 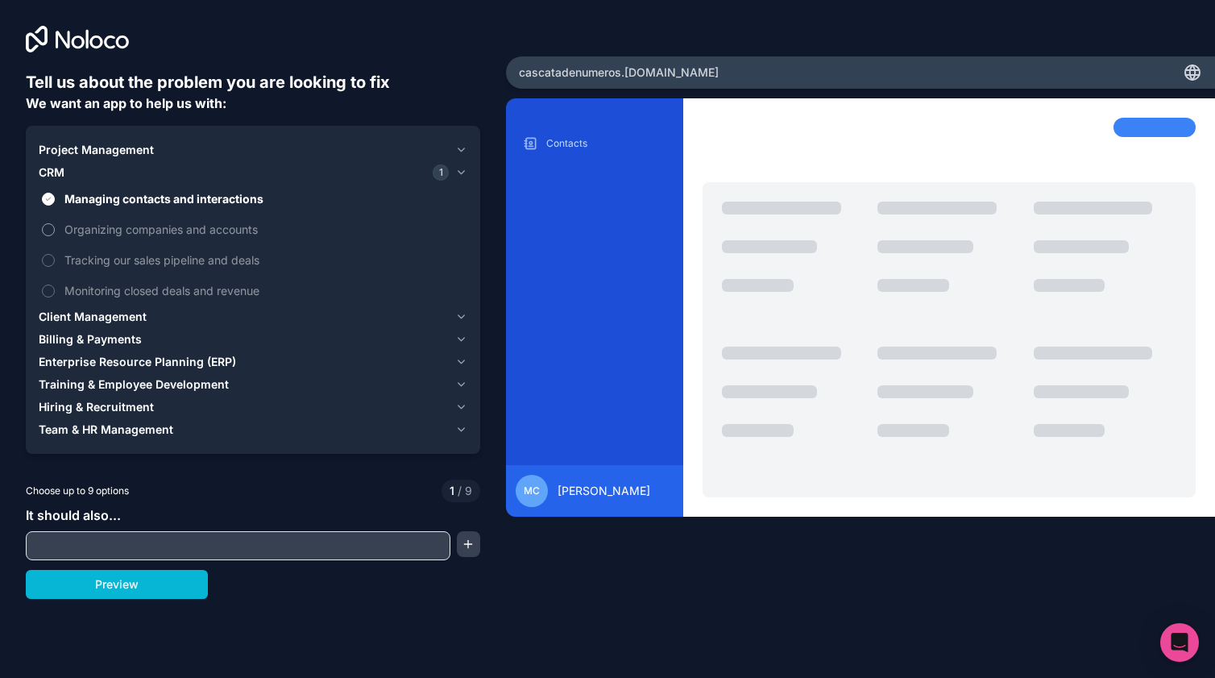 What do you see at coordinates (264, 198) in the screenshot?
I see `span: Managing contacts and interactions` at bounding box center [264, 198].